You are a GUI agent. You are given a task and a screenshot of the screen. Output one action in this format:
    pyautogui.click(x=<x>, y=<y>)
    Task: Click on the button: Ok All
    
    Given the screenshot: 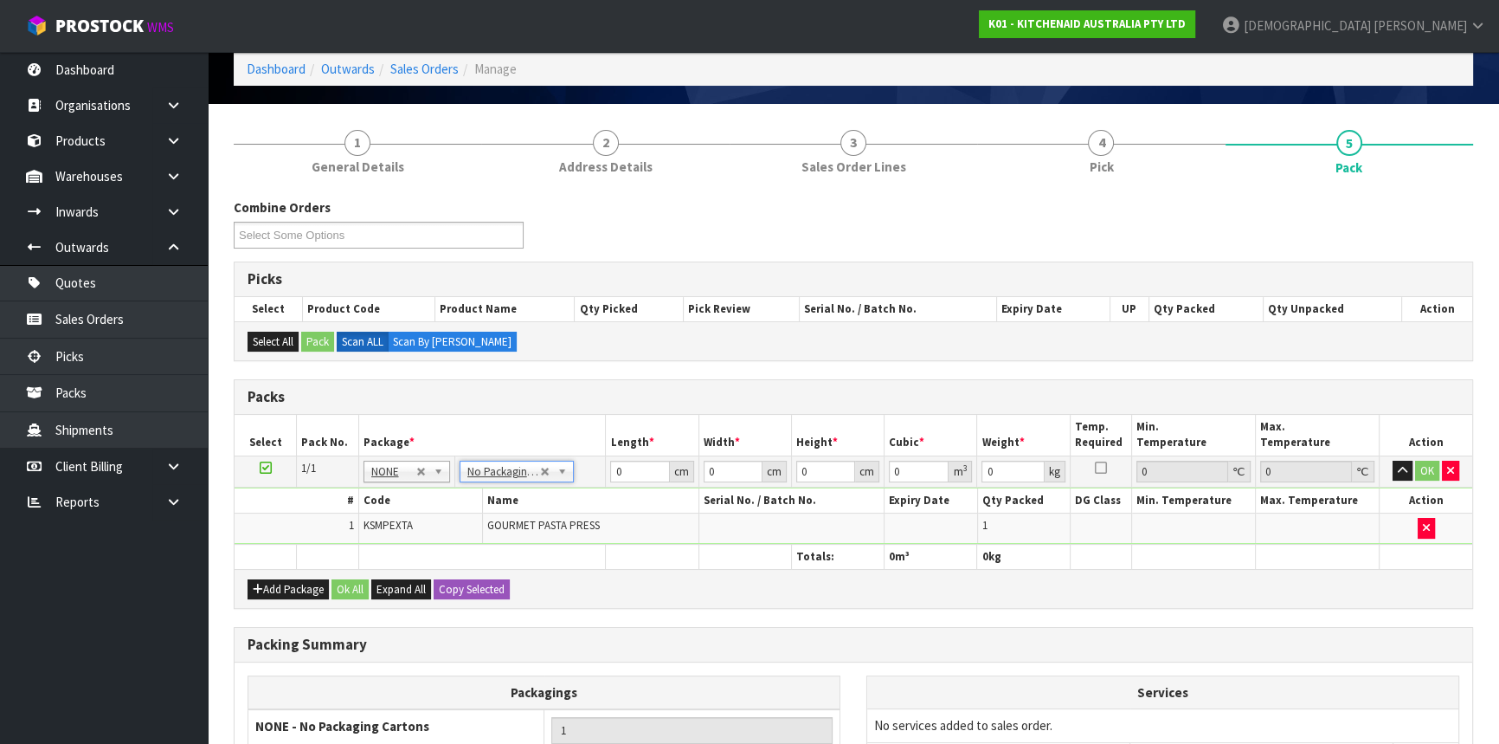 What is the action you would take?
    pyautogui.click(x=350, y=589)
    